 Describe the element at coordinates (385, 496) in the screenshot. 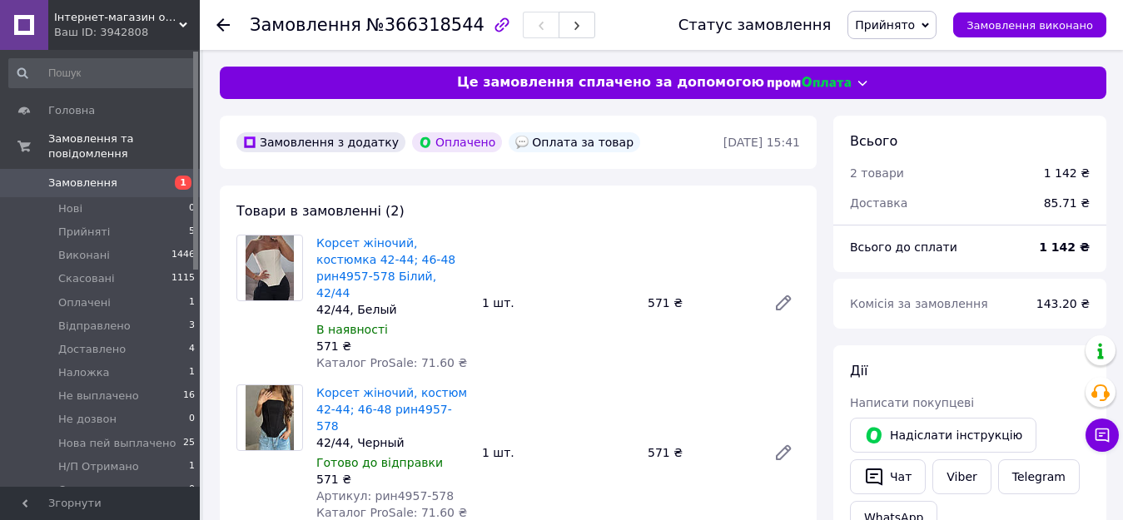

I see `span: Артикул: рин4957-578` at that location.